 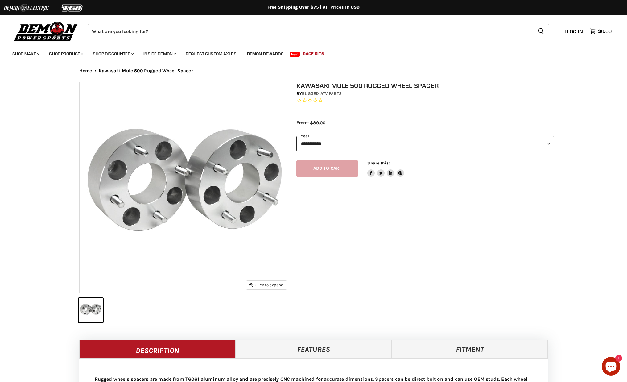 I want to click on form: Product, so click(x=318, y=31).